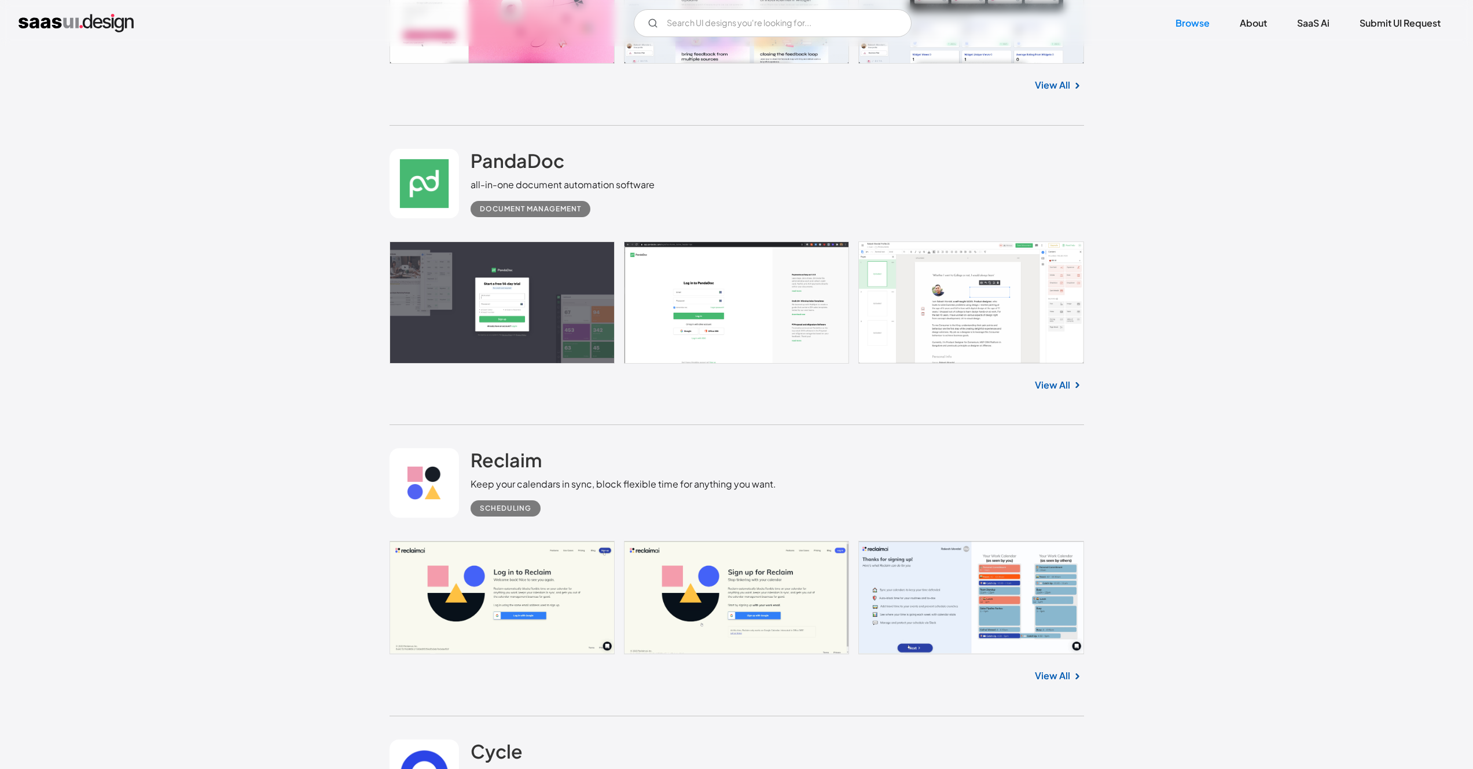 This screenshot has height=769, width=1473. What do you see at coordinates (517, 163) in the screenshot?
I see `a: PandaDoc` at bounding box center [517, 163].